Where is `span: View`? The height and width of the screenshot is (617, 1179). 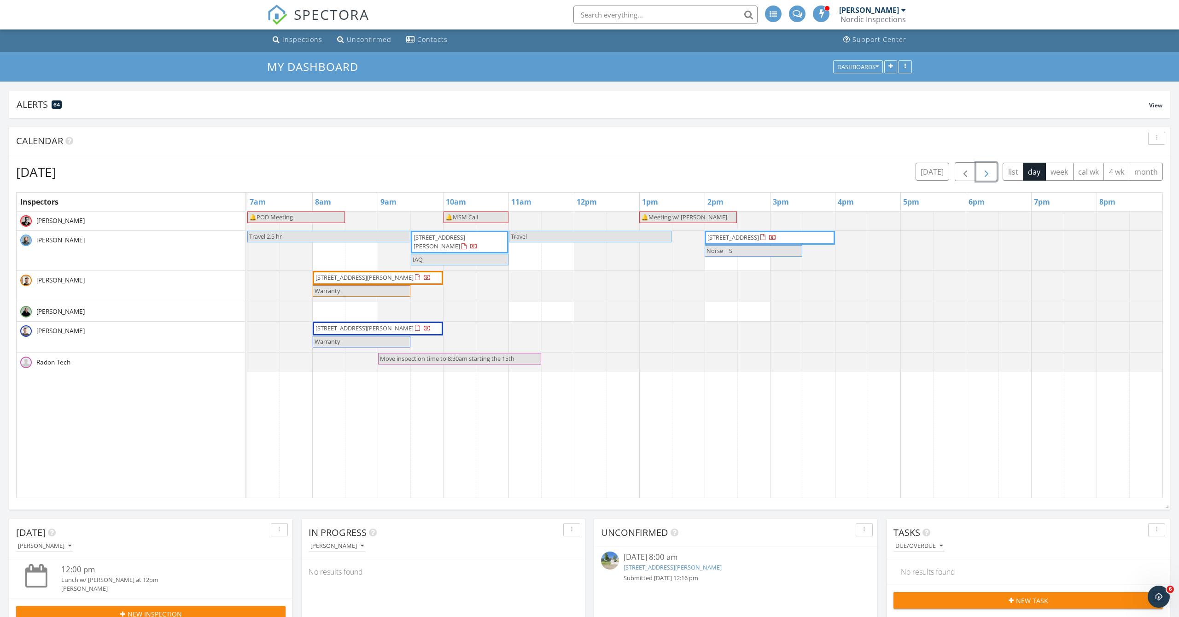 span: View is located at coordinates (1156, 105).